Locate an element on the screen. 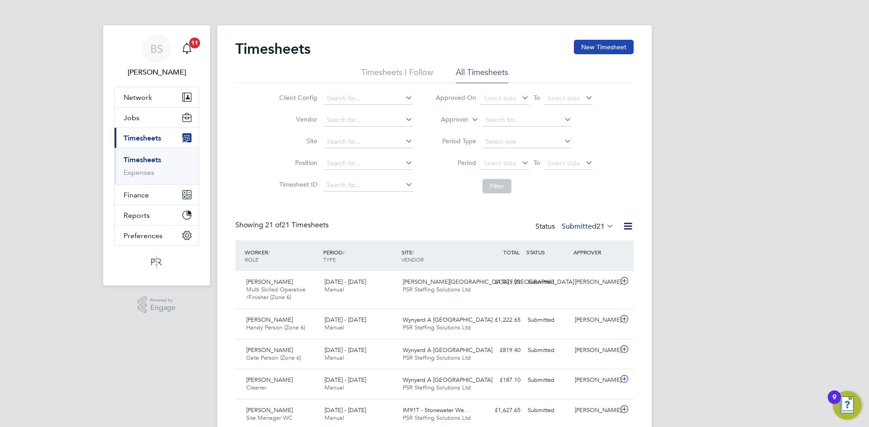 The width and height of the screenshot is (869, 427). li: Timesheets I Follow is located at coordinates (397, 75).